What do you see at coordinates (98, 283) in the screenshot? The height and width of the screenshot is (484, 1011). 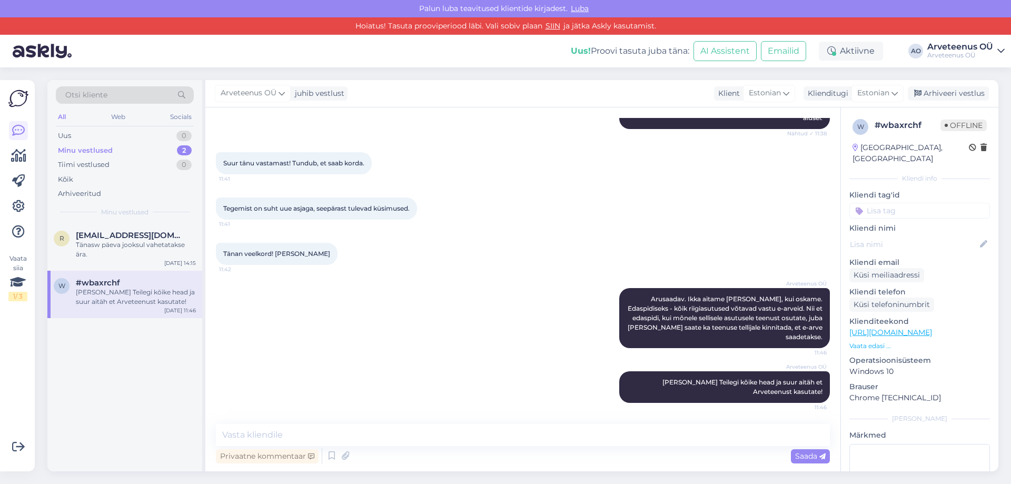 I see `span: #wbaxrchf` at bounding box center [98, 283].